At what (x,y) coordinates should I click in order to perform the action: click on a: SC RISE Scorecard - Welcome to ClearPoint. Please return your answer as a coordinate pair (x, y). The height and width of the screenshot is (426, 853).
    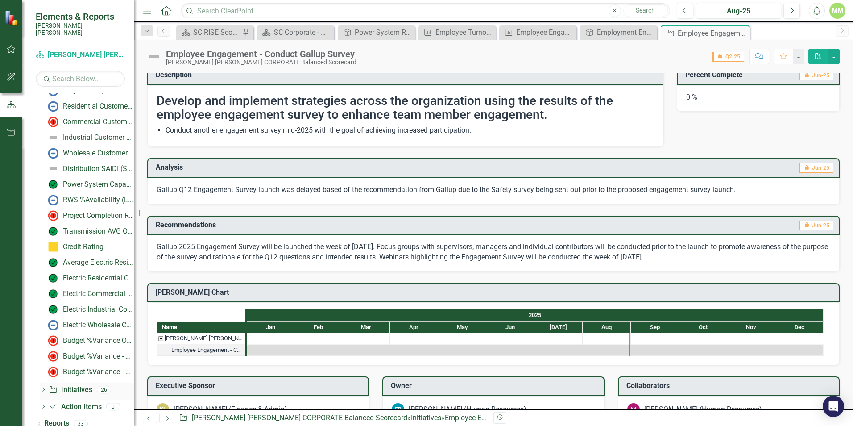
    Looking at the image, I should click on (209, 32).